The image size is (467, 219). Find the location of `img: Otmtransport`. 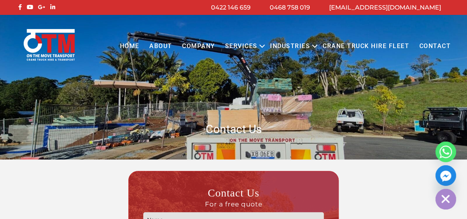

img: Otmtransport is located at coordinates (49, 45).